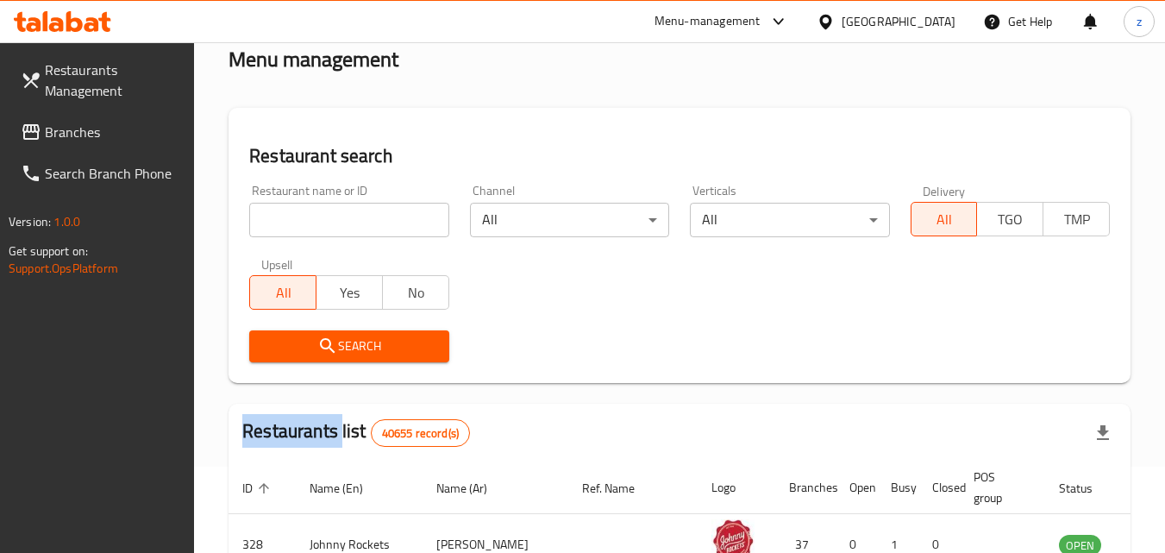  Describe the element at coordinates (113, 173) in the screenshot. I see `span: Search Branch Phone` at that location.